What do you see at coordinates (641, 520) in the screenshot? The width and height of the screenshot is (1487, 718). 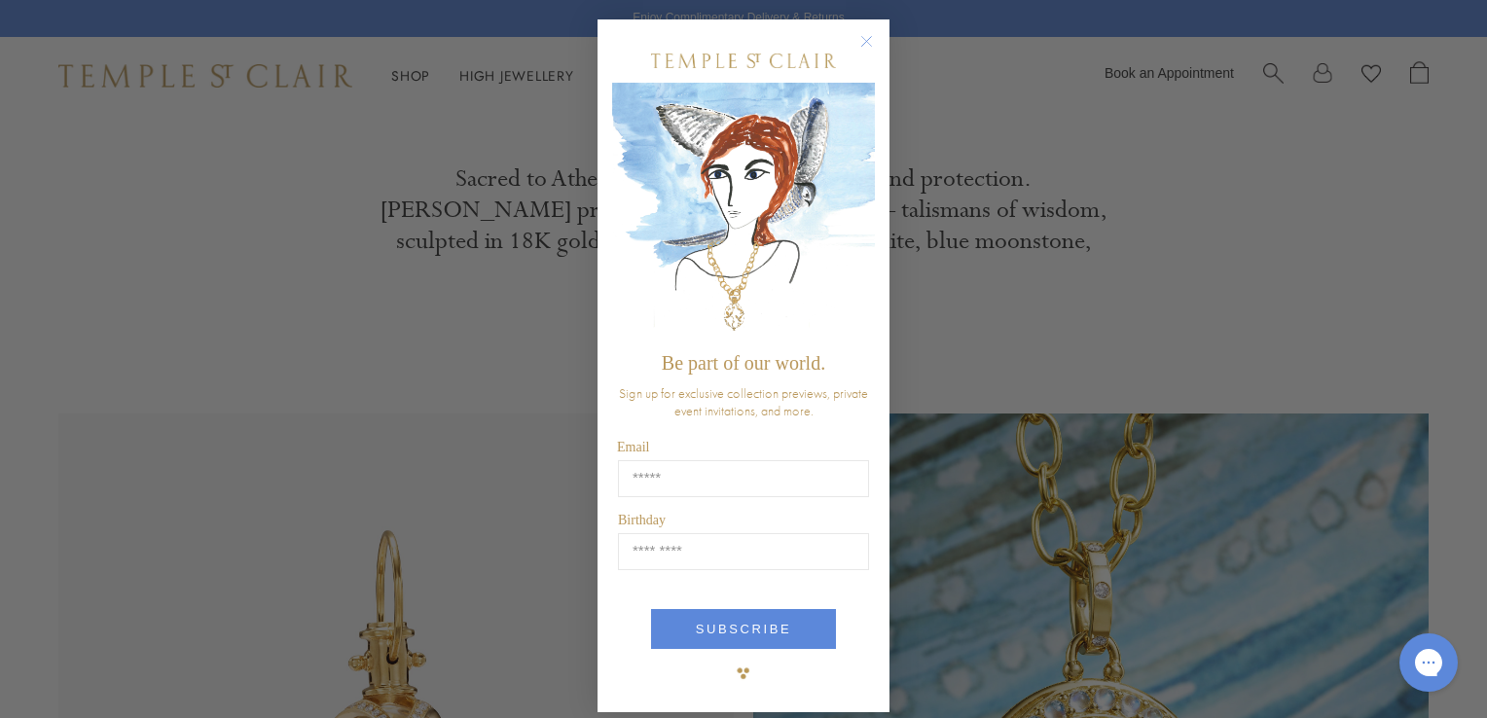 I see `span: Birthday` at bounding box center [641, 520].